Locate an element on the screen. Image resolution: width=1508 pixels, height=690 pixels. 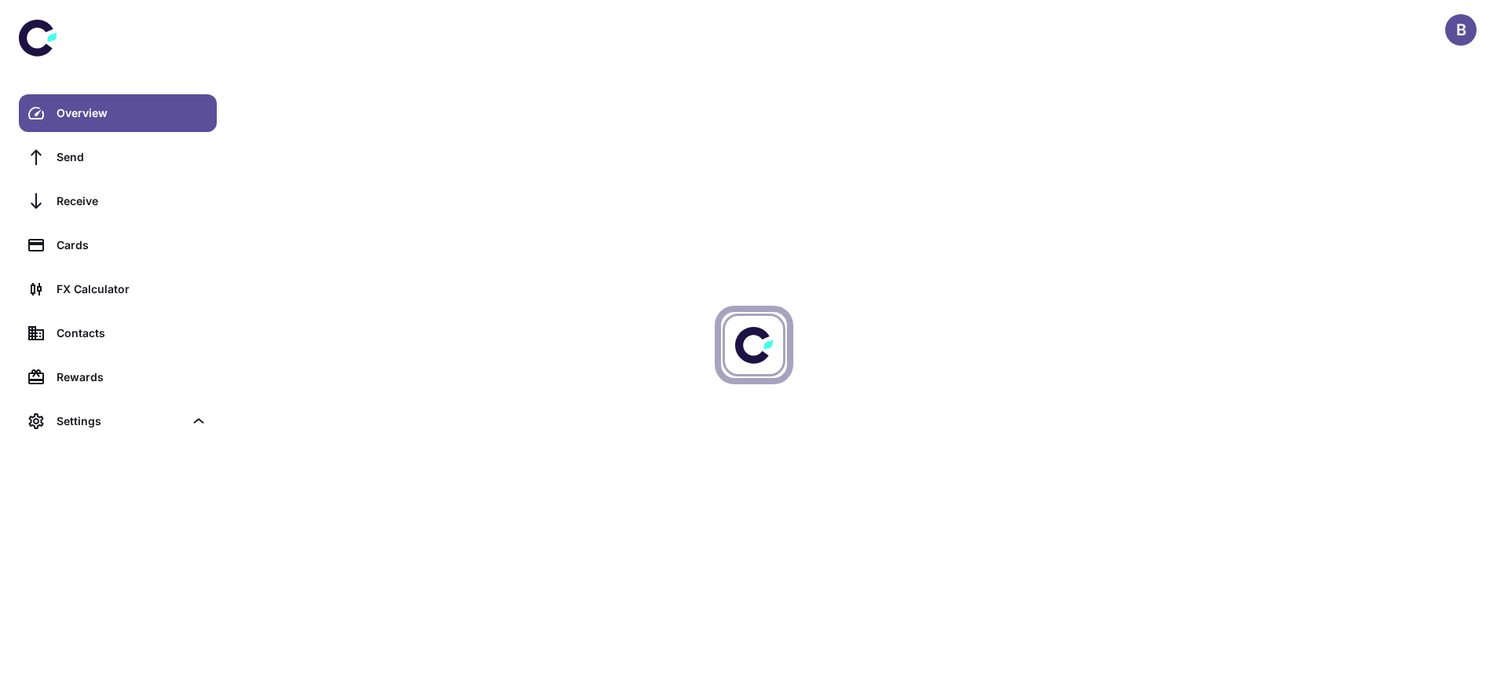
div: Contacts is located at coordinates (132, 333).